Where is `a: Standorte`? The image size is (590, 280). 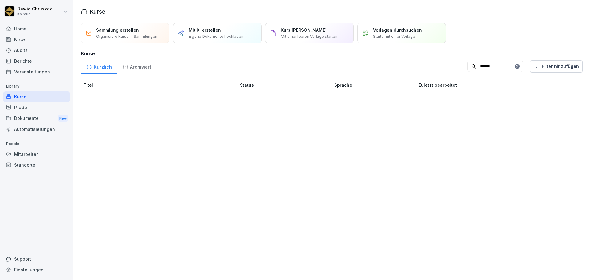 a: Standorte is located at coordinates (37, 165).